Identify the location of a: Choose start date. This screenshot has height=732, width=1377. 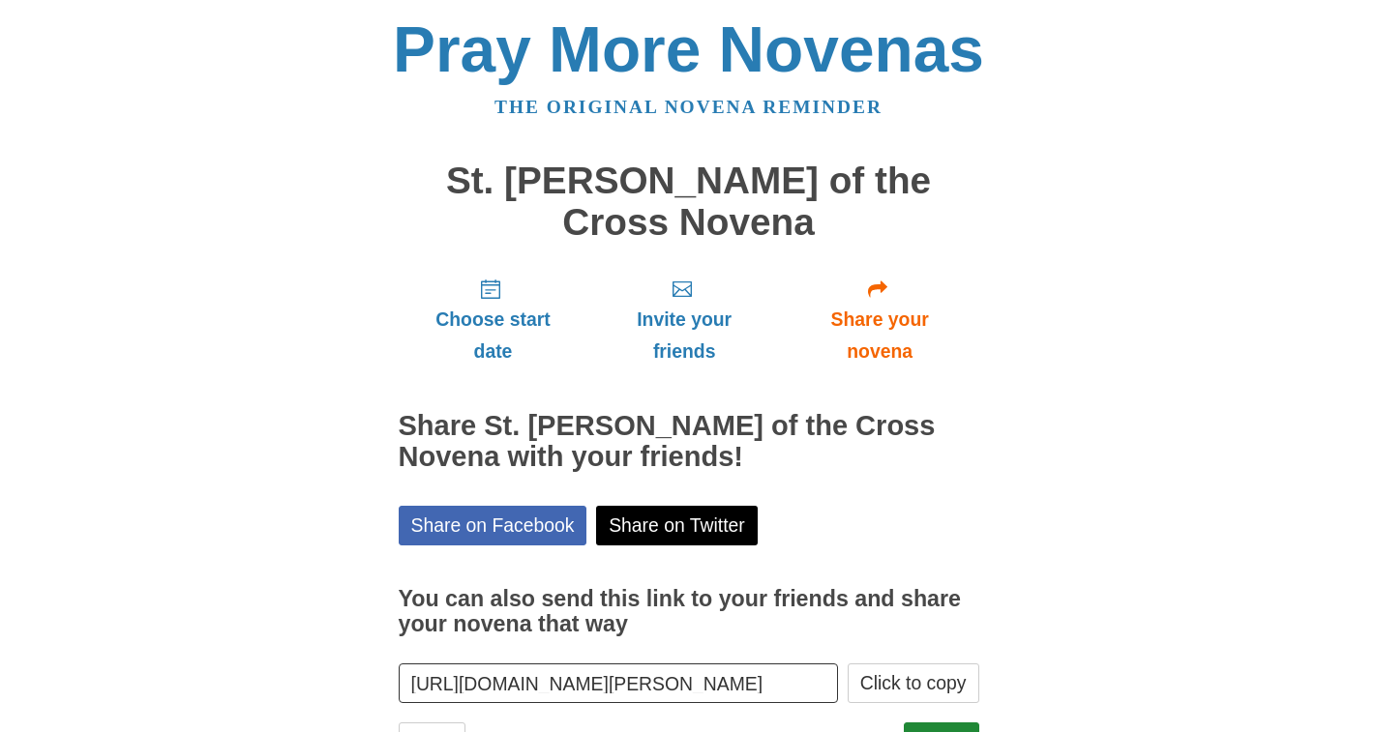
(493, 319).